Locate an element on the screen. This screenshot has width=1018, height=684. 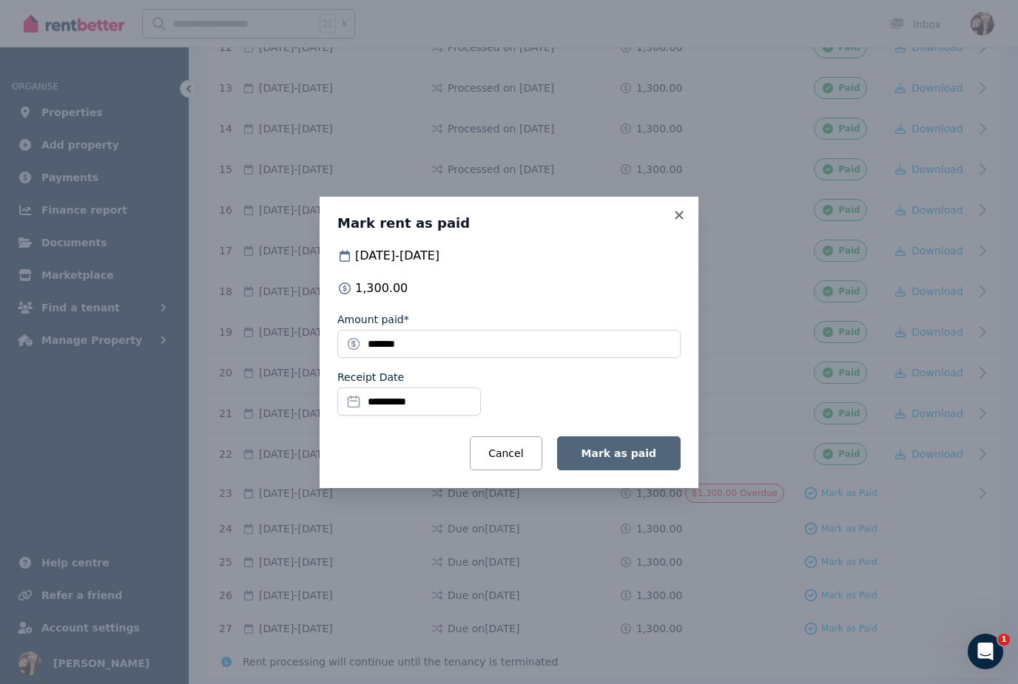
button: Mark as paid is located at coordinates (618, 453).